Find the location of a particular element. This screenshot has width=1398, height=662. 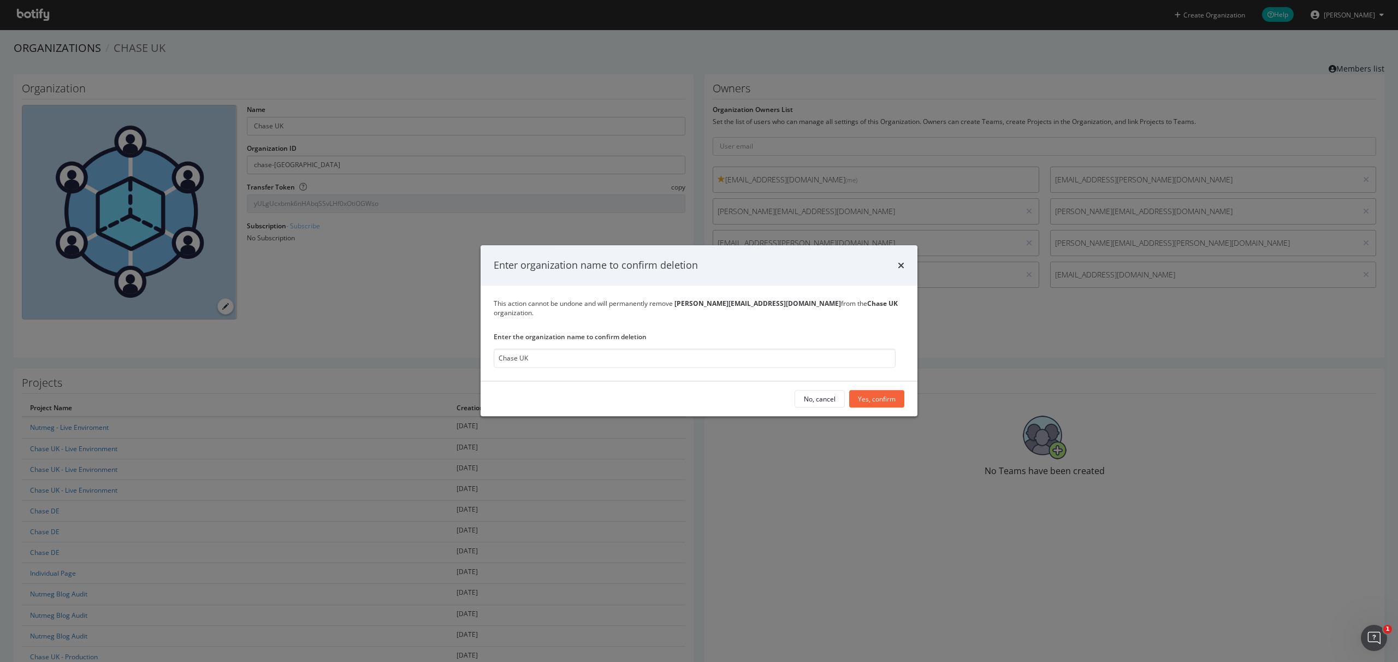

b: Chase UK is located at coordinates (882, 303).